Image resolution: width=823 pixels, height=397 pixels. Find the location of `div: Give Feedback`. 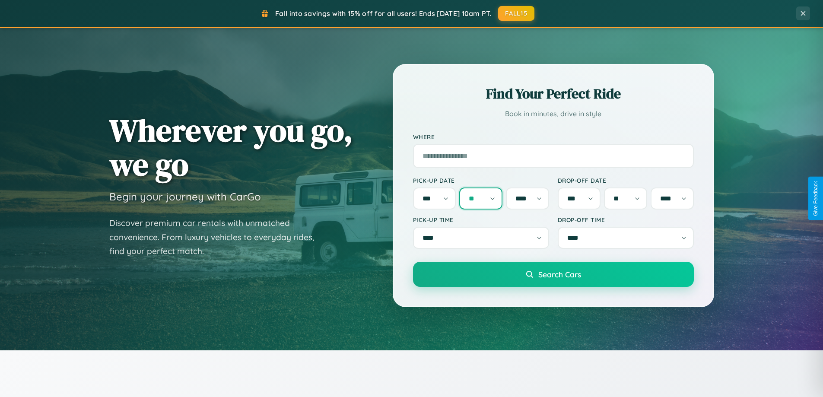

div: Give Feedback is located at coordinates (816, 198).